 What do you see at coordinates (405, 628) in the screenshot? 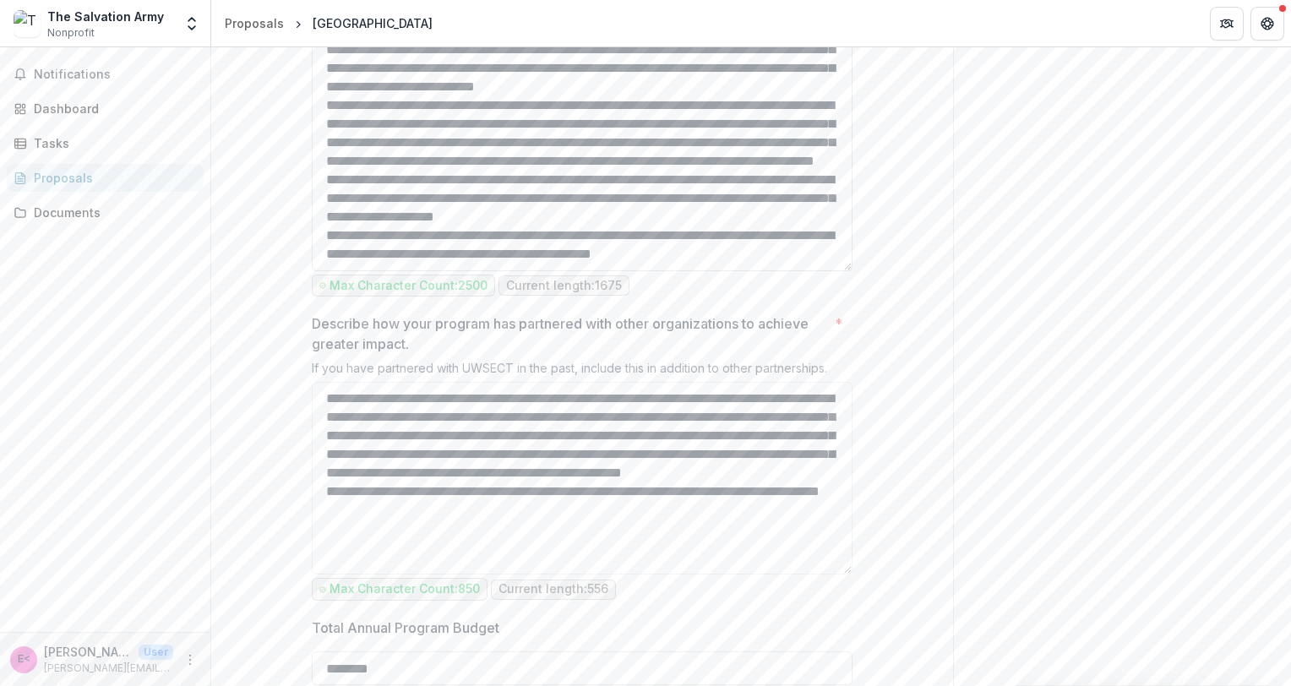
I see `p: Total Annual Program Budget` at bounding box center [405, 628].